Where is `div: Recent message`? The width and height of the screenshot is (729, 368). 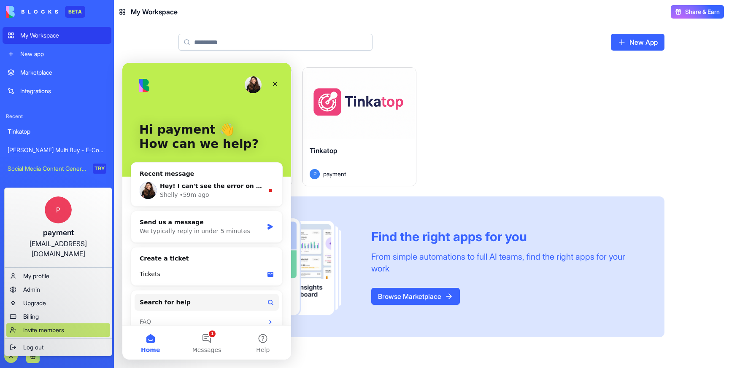
div: Recent message is located at coordinates (84, 111).